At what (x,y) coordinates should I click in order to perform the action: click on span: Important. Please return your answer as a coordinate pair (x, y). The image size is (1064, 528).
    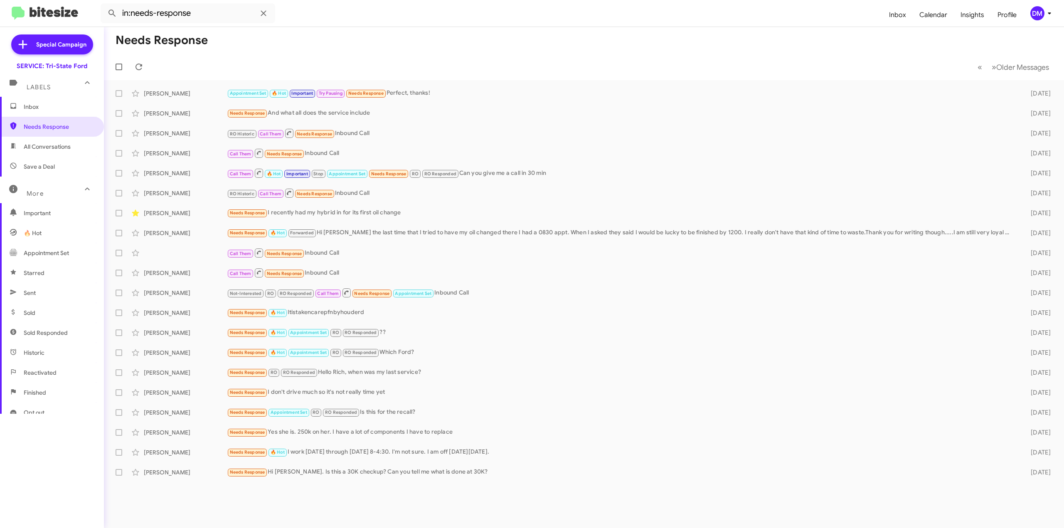
    Looking at the image, I should click on (59, 213).